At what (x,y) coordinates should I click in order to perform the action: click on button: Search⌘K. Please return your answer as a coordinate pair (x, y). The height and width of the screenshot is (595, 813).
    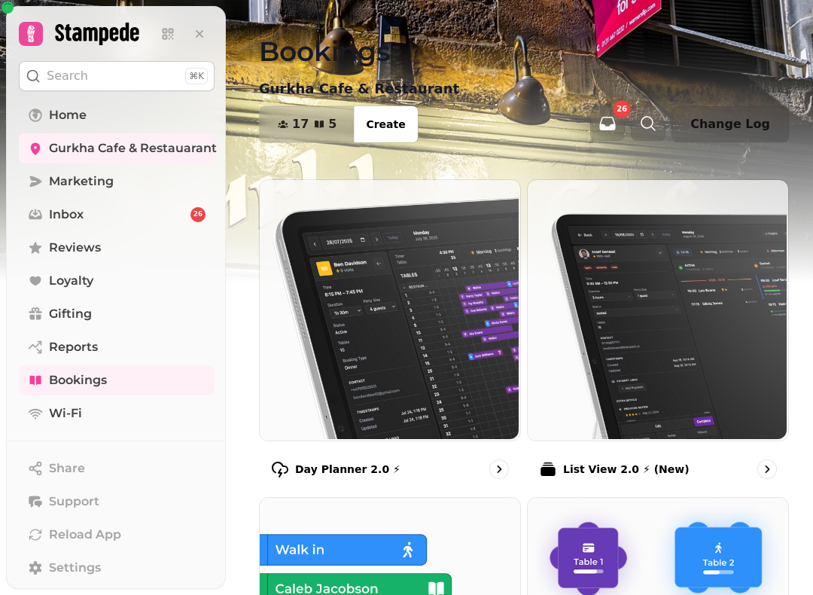
    Looking at the image, I should click on (117, 76).